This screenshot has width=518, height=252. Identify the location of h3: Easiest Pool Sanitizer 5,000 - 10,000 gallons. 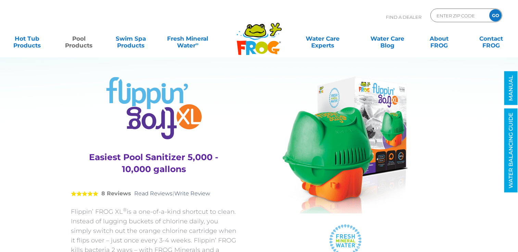
(154, 164).